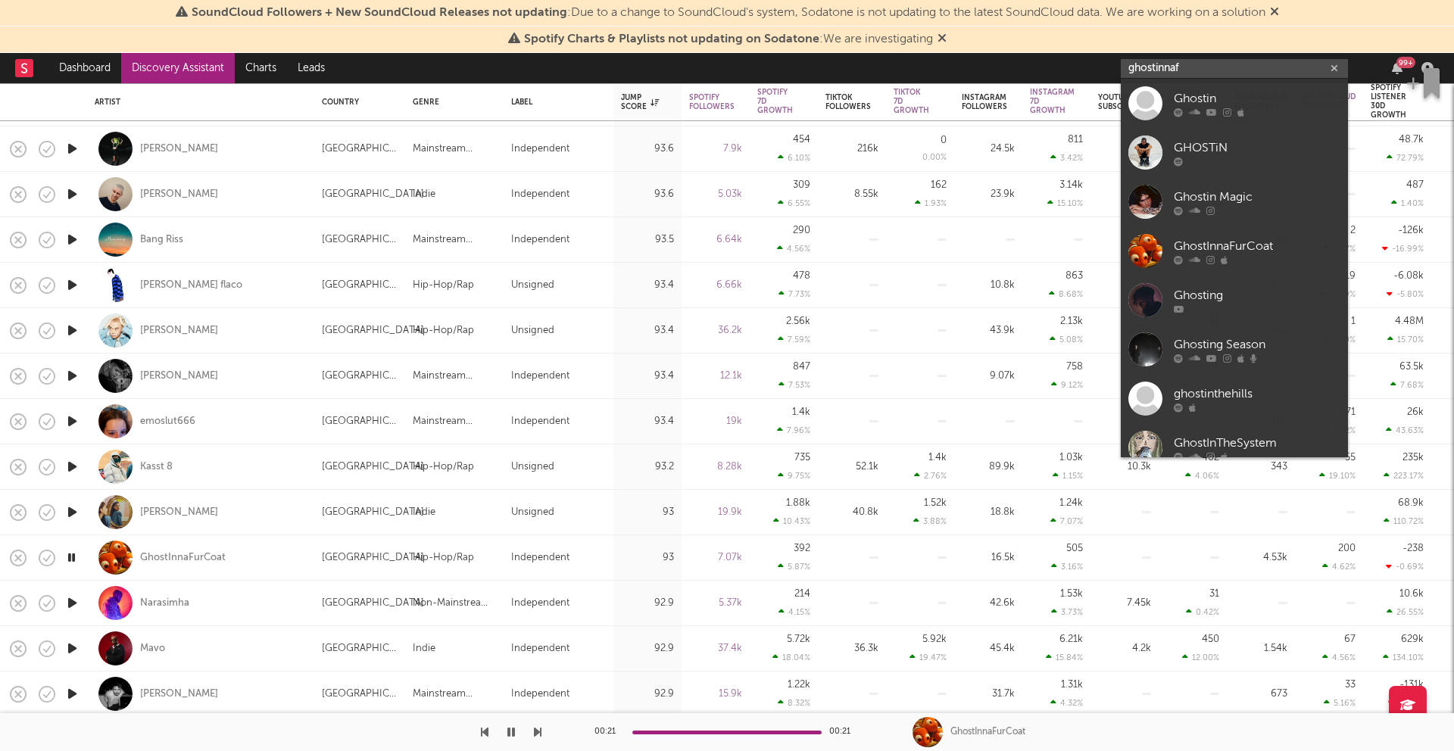  What do you see at coordinates (164, 603) in the screenshot?
I see `div: Narasimha` at bounding box center [164, 603].